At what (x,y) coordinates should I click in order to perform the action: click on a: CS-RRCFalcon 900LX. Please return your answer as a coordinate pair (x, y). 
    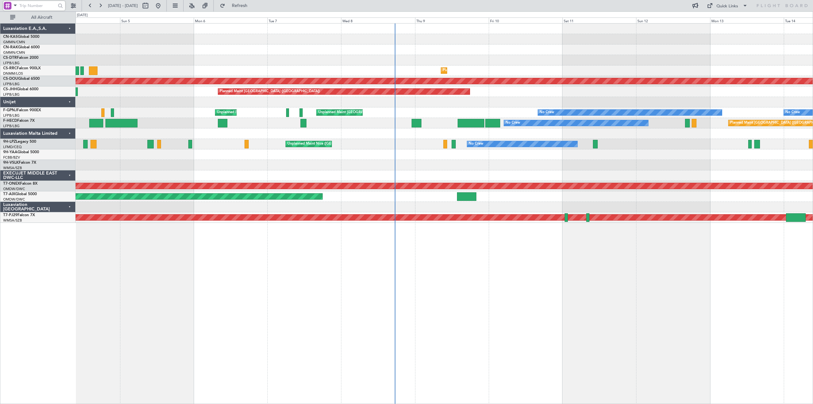
    Looking at the image, I should click on (22, 68).